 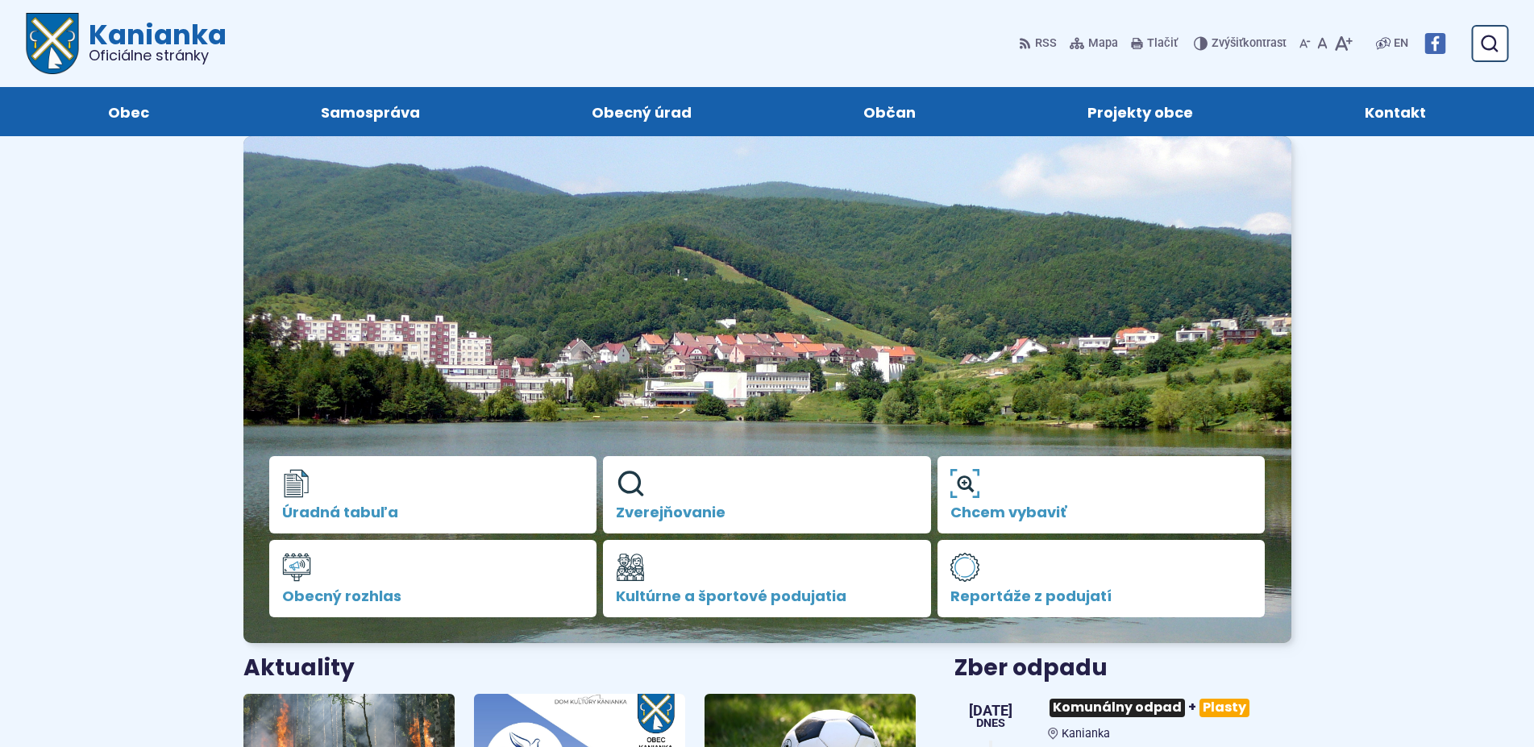 I want to click on span: EN, so click(x=1401, y=44).